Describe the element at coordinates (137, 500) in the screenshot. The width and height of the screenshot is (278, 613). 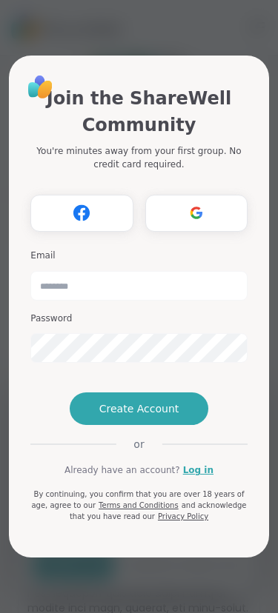
I see `span: By continuing, you confirm that you are over 18 years of age, agree to our` at that location.